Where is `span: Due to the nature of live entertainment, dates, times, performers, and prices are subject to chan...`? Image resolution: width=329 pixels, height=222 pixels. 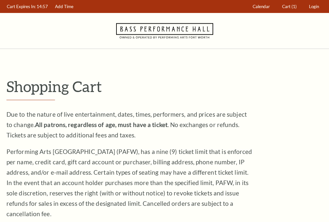
span: Due to the nature of live entertainment, dates, times, performers, and prices are subject to chan... is located at coordinates (126, 124).